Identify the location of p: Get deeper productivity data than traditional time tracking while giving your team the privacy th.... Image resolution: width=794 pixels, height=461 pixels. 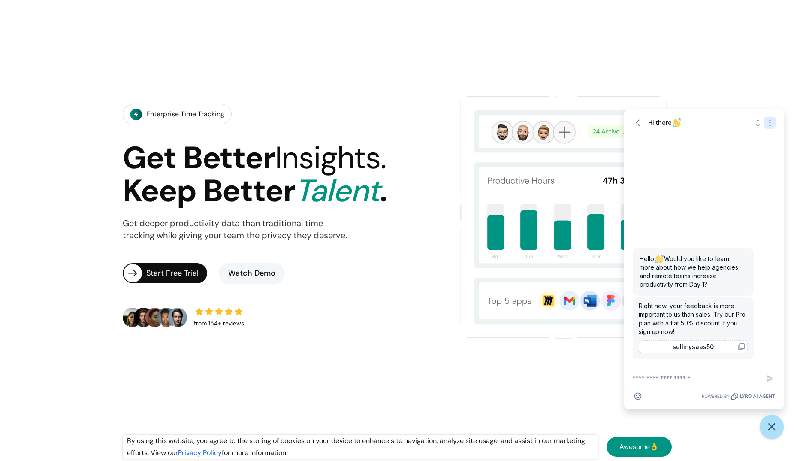
(235, 229).